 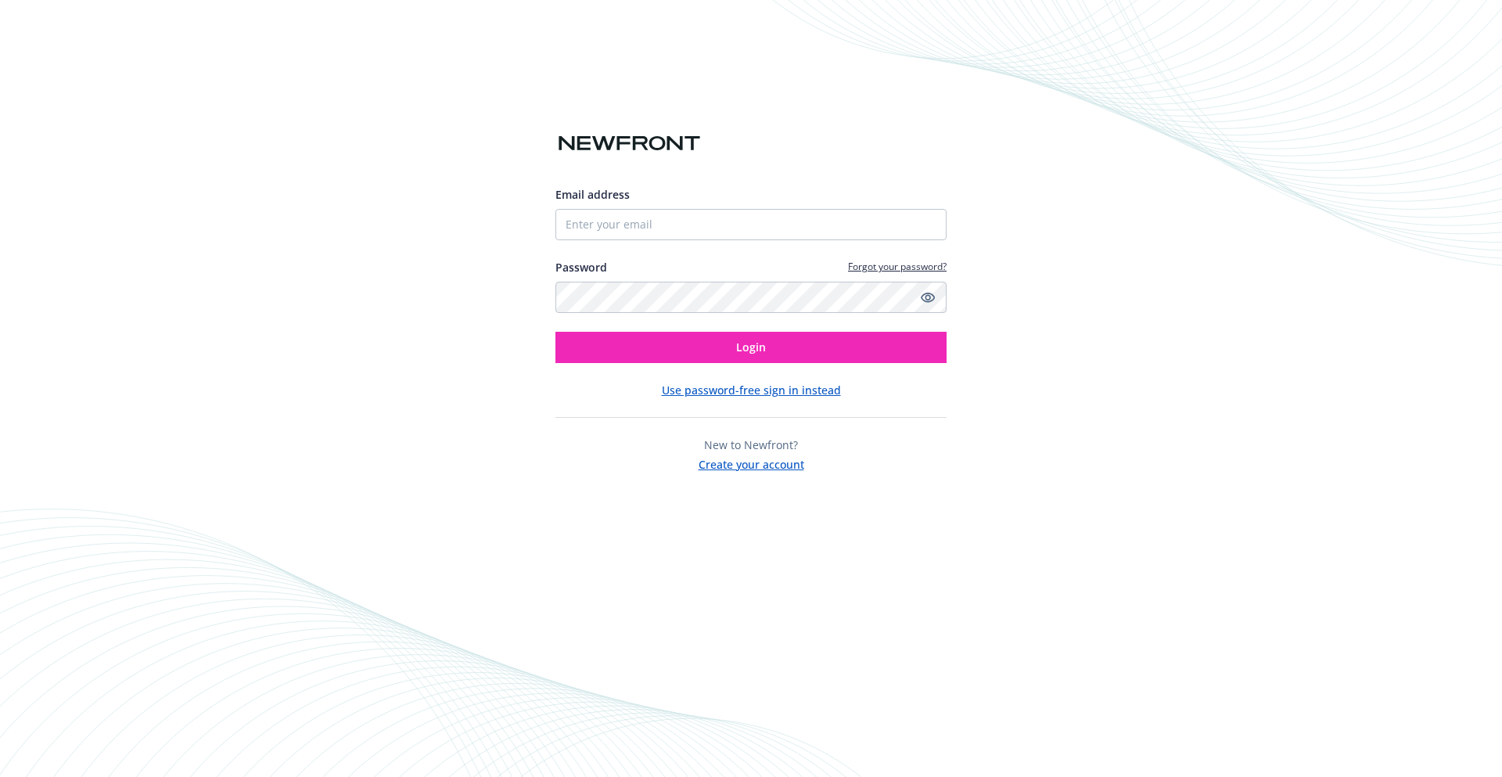 I want to click on span: Login, so click(x=751, y=347).